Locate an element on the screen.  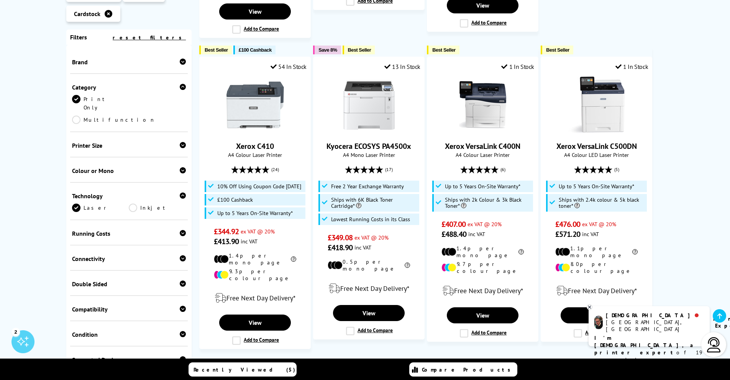
button: £100 Cashback is located at coordinates (254, 50).